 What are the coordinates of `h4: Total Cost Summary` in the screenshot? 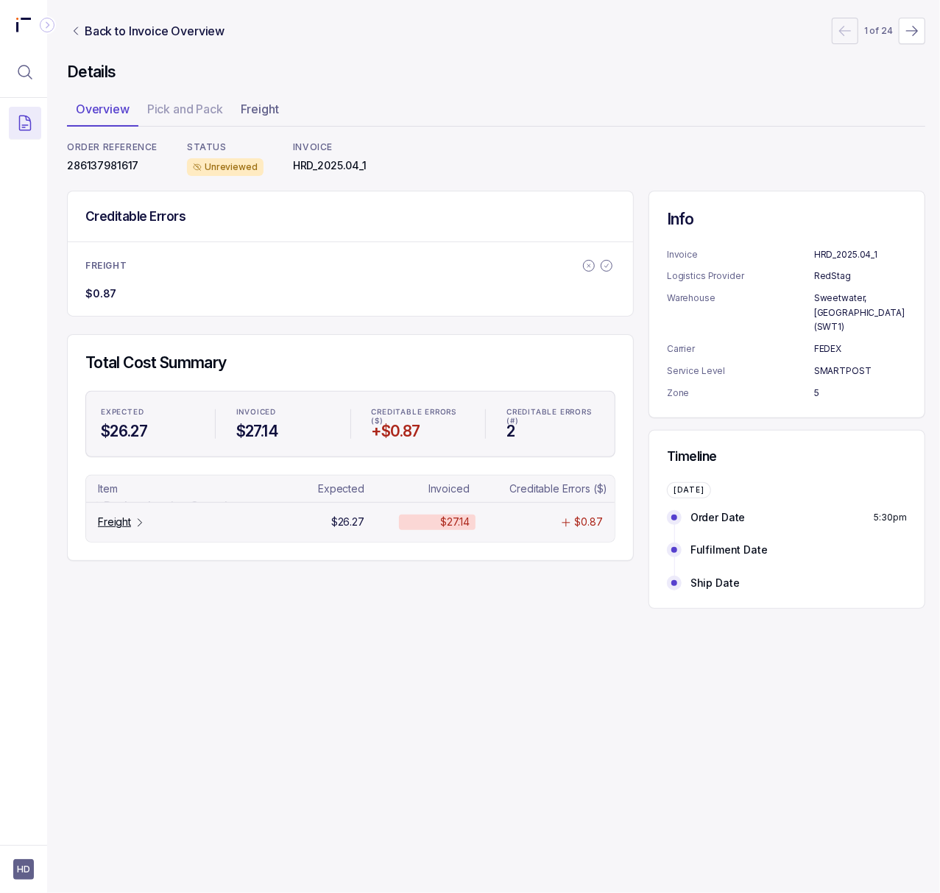 It's located at (350, 363).